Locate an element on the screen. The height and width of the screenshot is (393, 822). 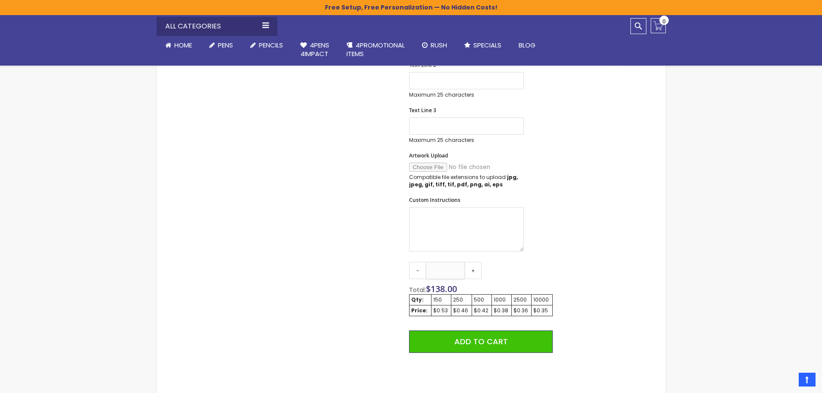
span: 0 is located at coordinates (664, 21).